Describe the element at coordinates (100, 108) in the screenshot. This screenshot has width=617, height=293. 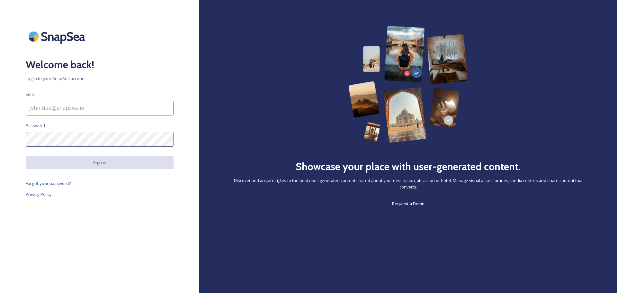
I see `input: john.doe@snapsea.io` at that location.